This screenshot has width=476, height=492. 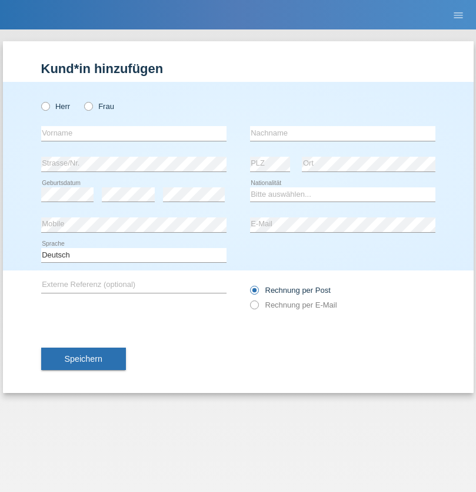 What do you see at coordinates (254, 293) in the screenshot?
I see `input: Rechnung per Post` at bounding box center [254, 293].